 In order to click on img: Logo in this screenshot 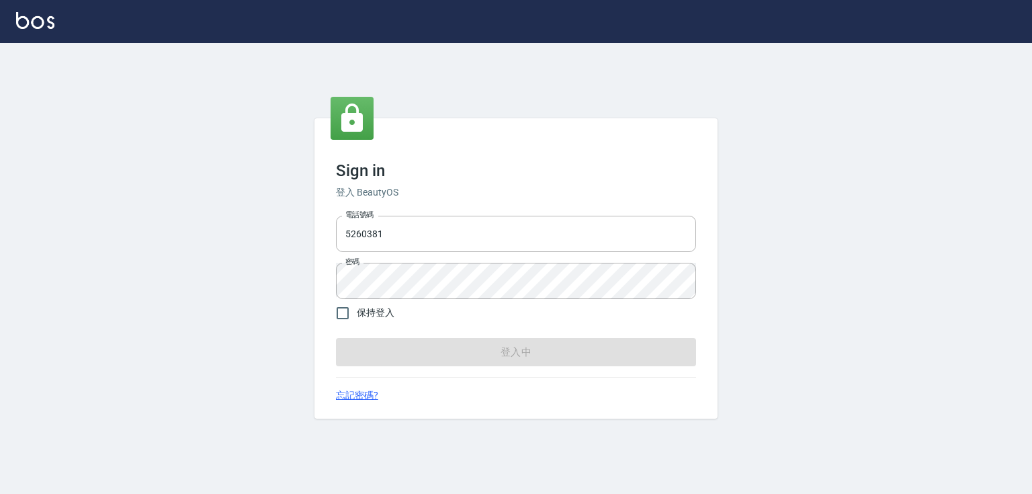, I will do `click(35, 20)`.